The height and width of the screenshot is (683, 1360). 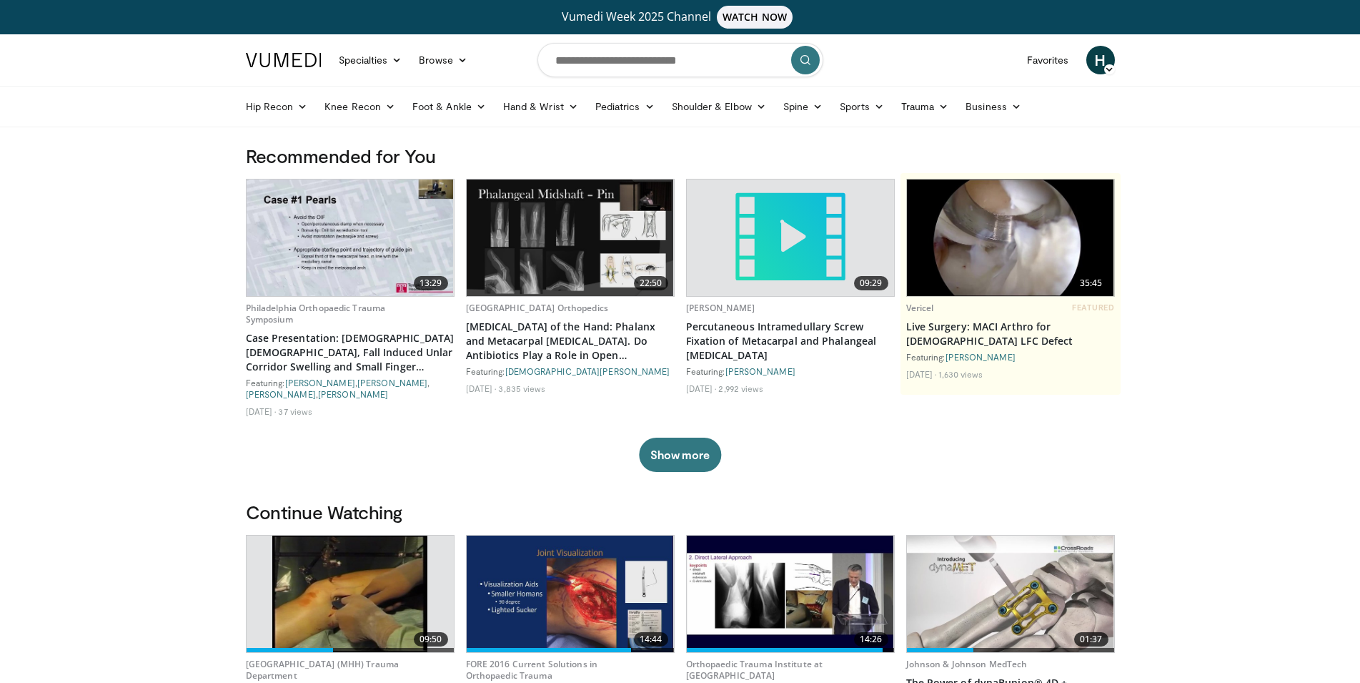 I want to click on a: H, so click(x=1101, y=60).